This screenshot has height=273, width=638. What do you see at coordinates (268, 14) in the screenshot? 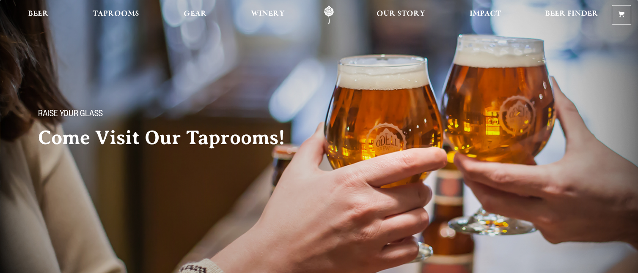
I see `span: Winery` at bounding box center [268, 14].